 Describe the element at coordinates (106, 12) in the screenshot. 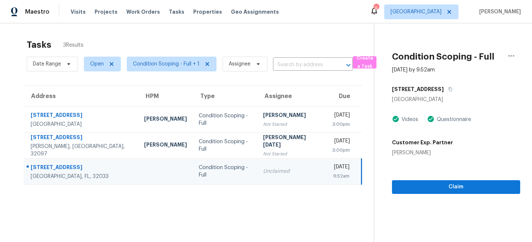

I see `span: Projects` at that location.